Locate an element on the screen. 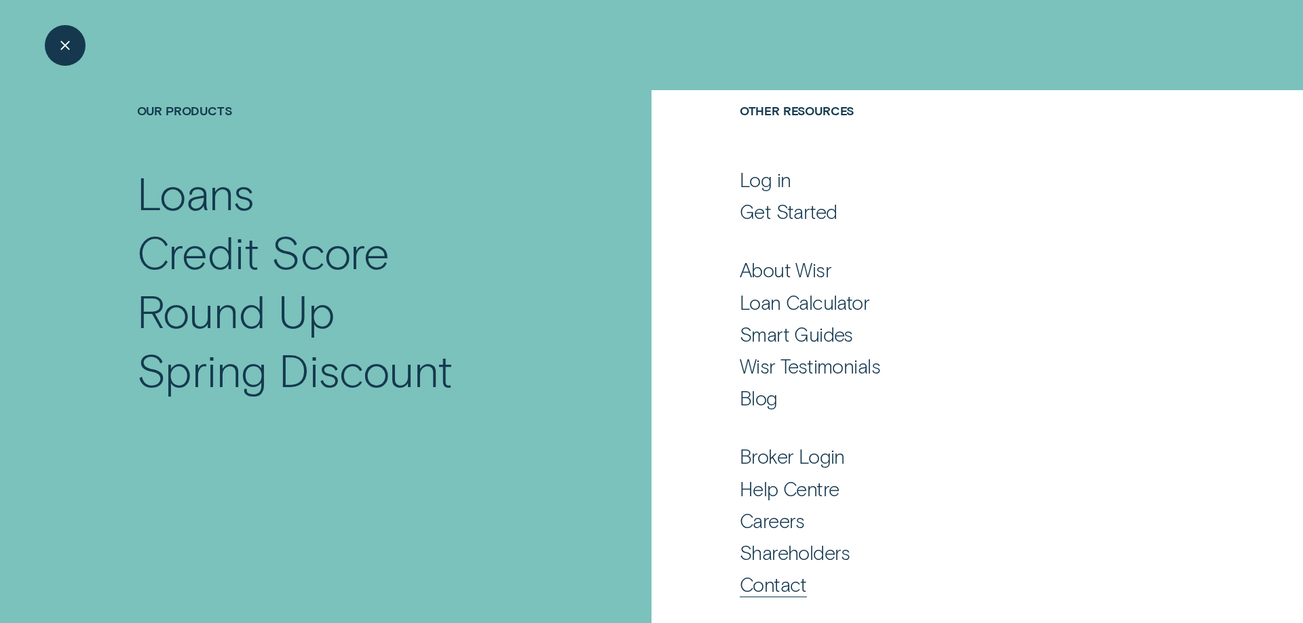 The height and width of the screenshot is (623, 1303). div: Careers is located at coordinates (772, 521).